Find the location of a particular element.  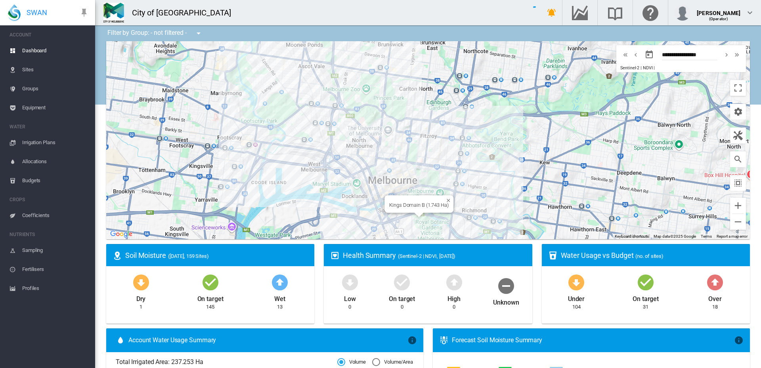

span: CROPS is located at coordinates (49, 200).